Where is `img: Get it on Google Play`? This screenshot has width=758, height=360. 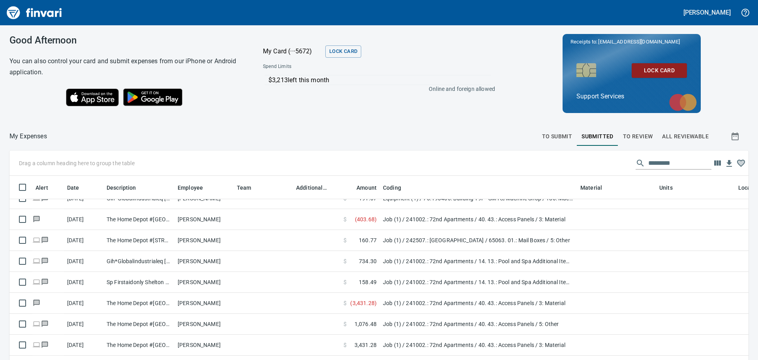
img: Get it on Google Play is located at coordinates (153, 97).